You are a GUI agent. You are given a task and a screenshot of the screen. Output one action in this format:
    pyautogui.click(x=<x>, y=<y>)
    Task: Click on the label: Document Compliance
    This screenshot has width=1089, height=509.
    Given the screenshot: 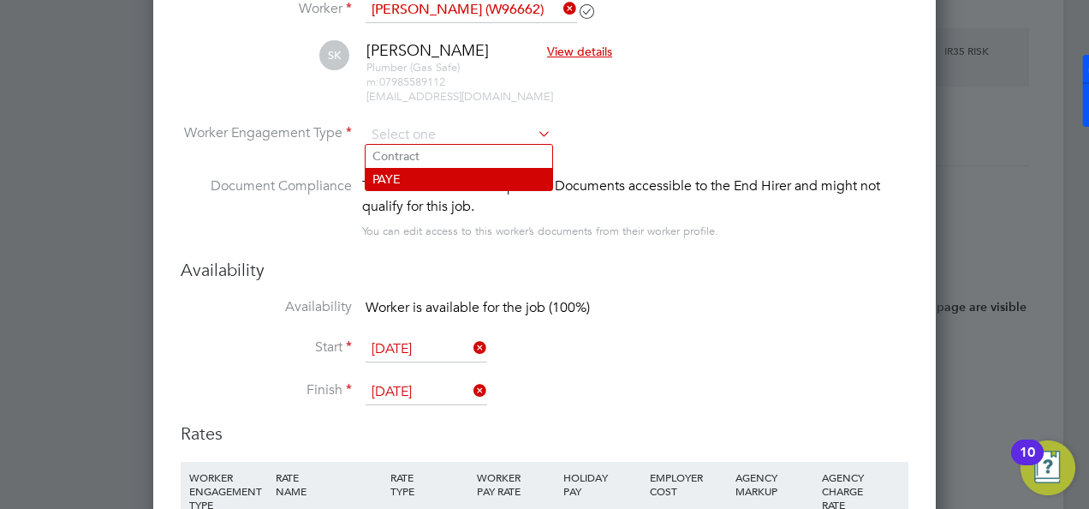 What is the action you would take?
    pyautogui.click(x=266, y=206)
    